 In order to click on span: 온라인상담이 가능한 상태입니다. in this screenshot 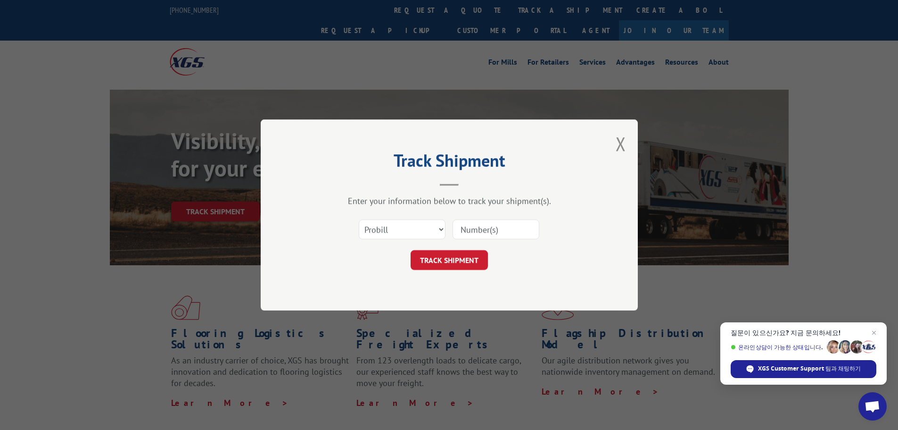, I will do `click(777, 347)`.